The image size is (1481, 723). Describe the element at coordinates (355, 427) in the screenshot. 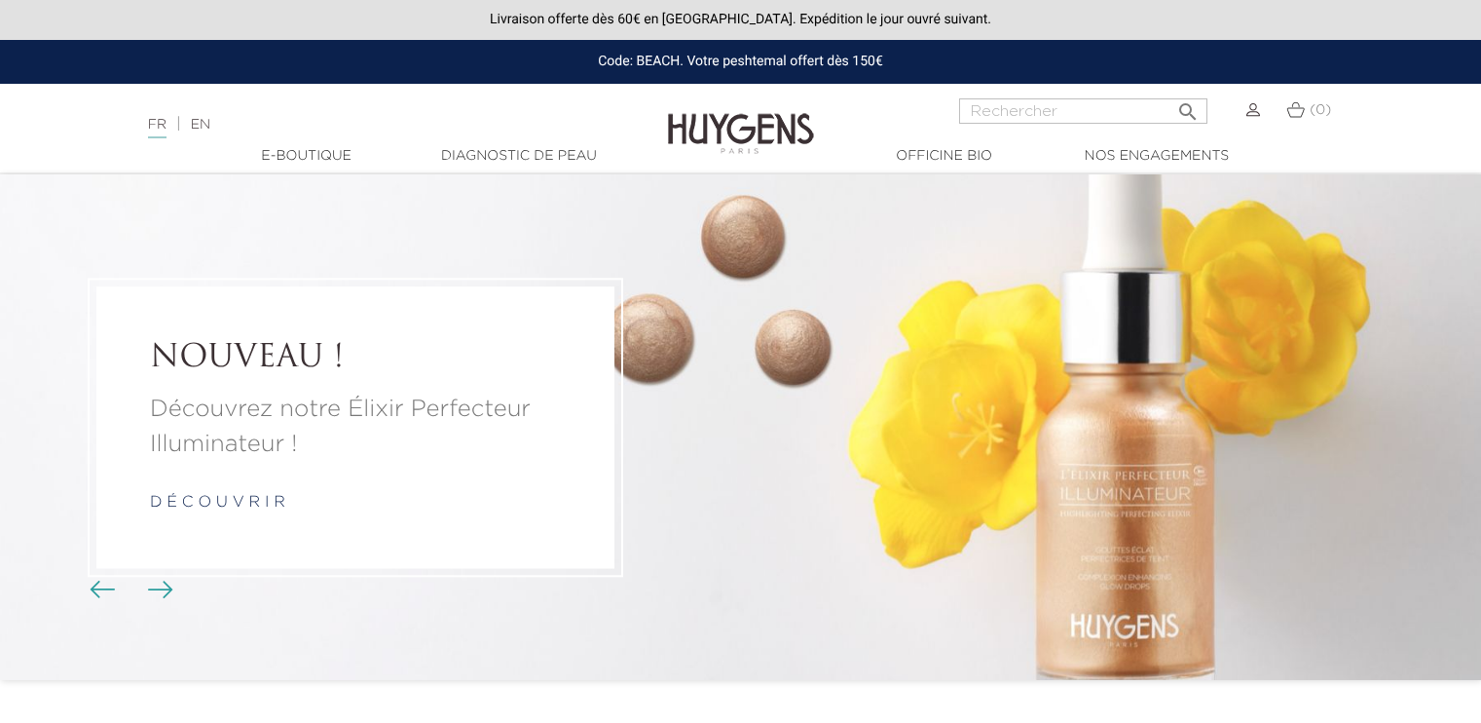

I see `p: Découvrez notre Élixir Perfecteur Illuminateur !` at that location.